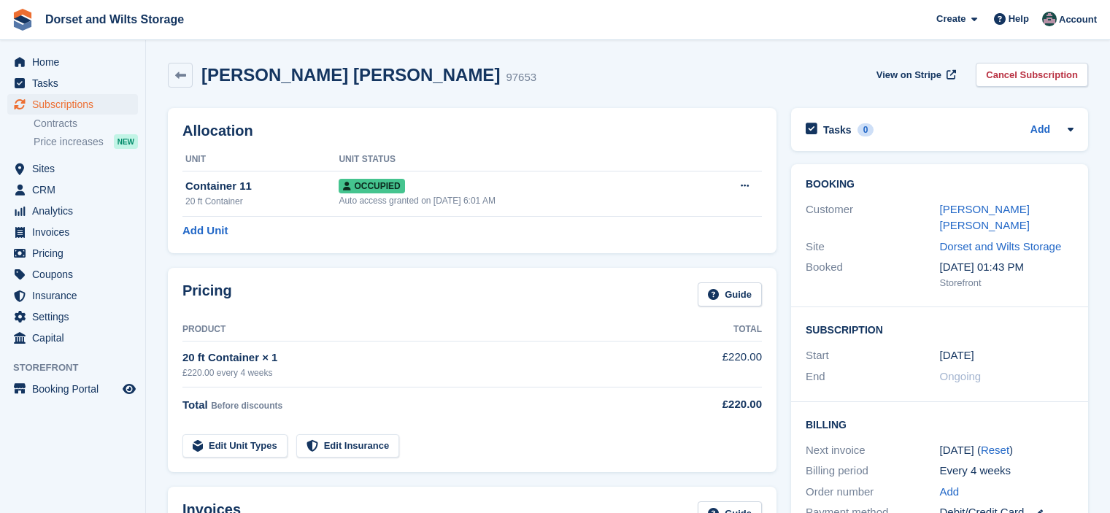 This screenshot has height=513, width=1110. I want to click on span: Help, so click(1019, 19).